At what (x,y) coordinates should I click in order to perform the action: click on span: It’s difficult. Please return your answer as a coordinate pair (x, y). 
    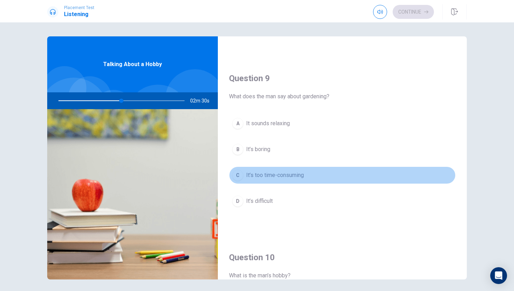
    Looking at the image, I should click on (259, 201).